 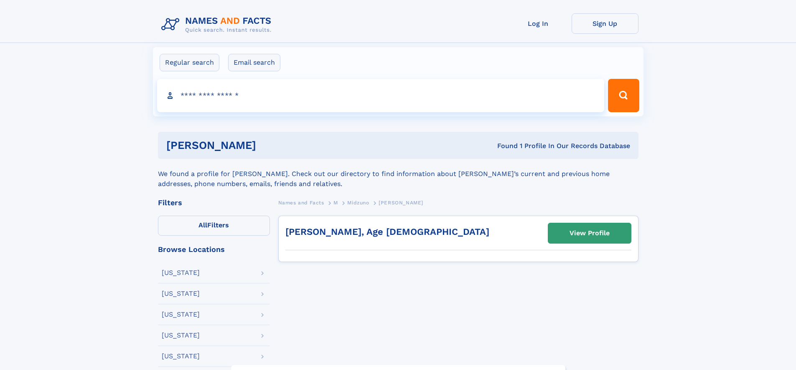 What do you see at coordinates (358, 203) in the screenshot?
I see `span: Midzuno` at bounding box center [358, 203].